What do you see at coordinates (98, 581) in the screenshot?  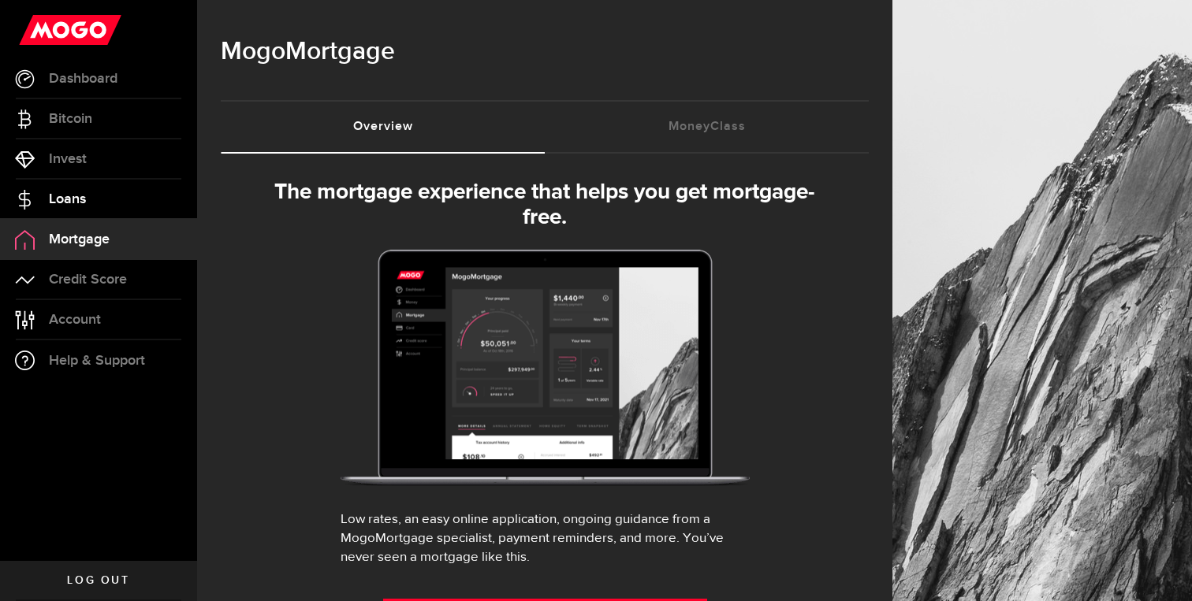 I see `span: Log out` at bounding box center [98, 581].